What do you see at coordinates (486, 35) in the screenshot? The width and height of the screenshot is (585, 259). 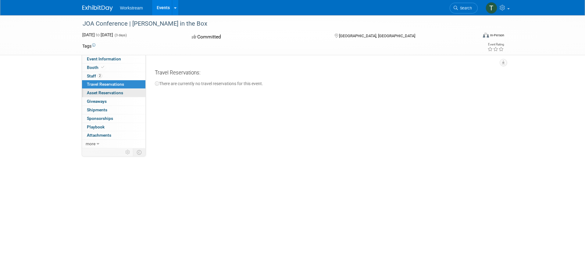 I see `img: Format-Inperson.png` at bounding box center [486, 35].